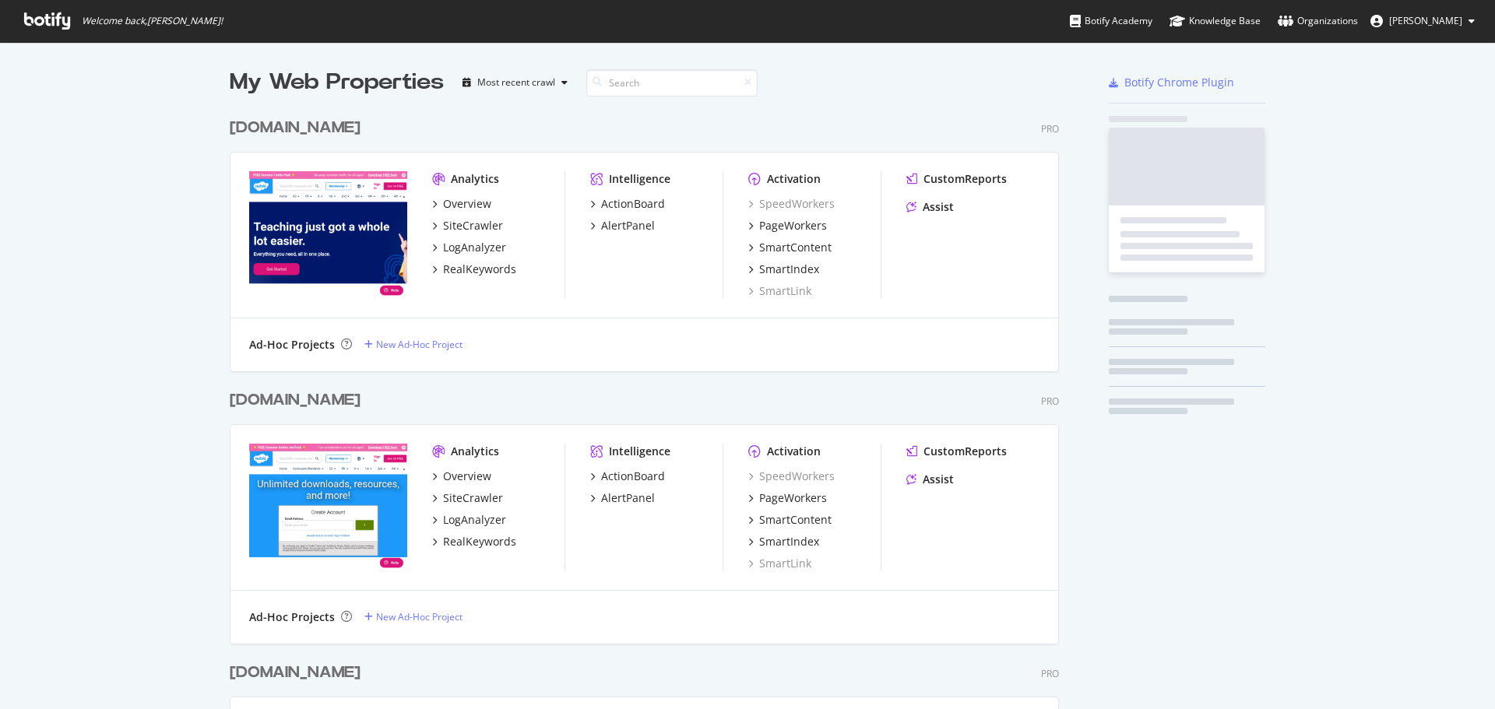 This screenshot has height=709, width=1495. I want to click on img: www.twinkl.com.au, so click(328, 234).